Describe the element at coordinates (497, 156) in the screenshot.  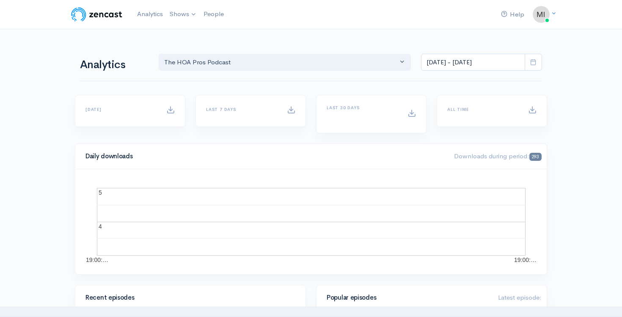
I see `span: Downloads during period:` at that location.